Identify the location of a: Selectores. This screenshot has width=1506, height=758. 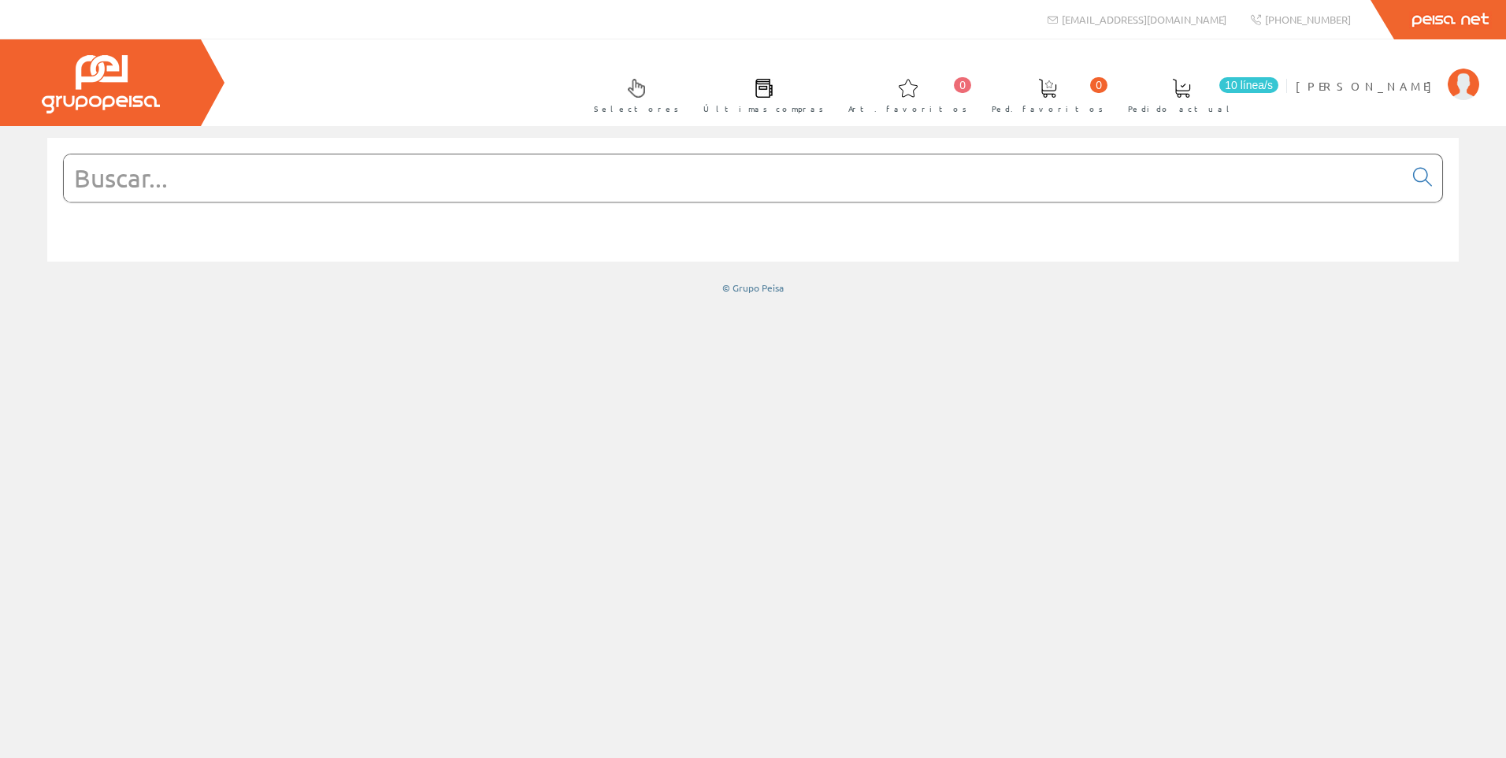
(632, 94).